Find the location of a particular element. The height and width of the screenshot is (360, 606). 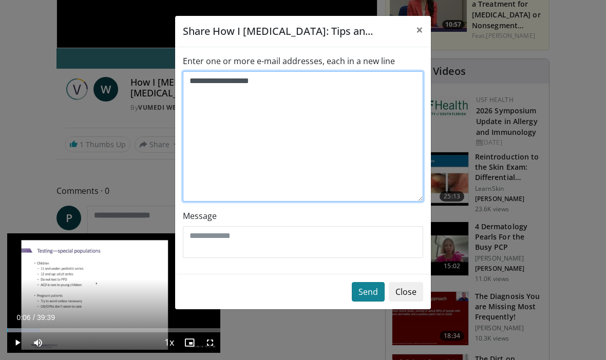

button: Send is located at coordinates (368, 292).